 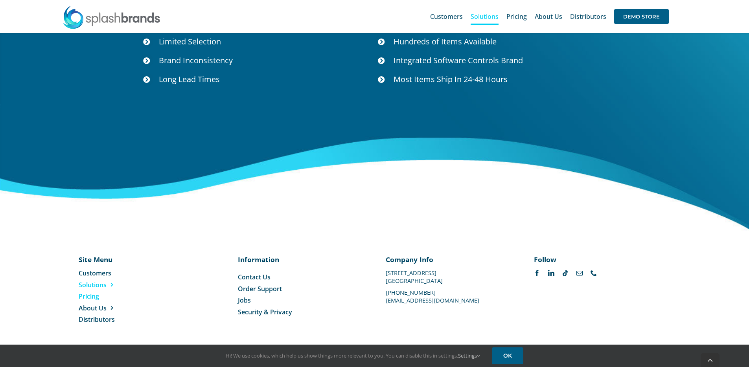 What do you see at coordinates (596, 259) in the screenshot?
I see `p: Follow` at bounding box center [596, 259].